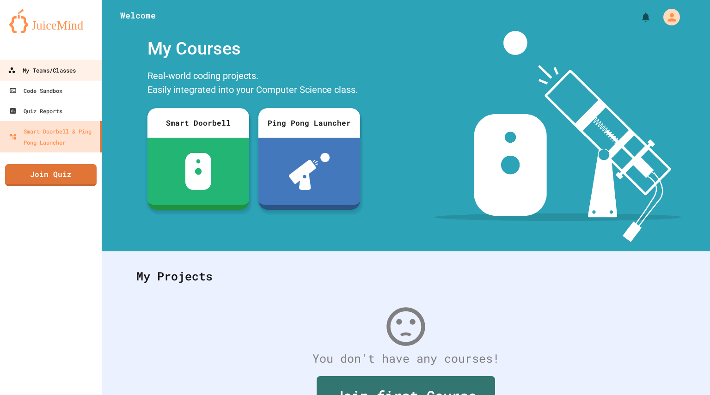  What do you see at coordinates (406, 276) in the screenshot?
I see `div: My Projects` at bounding box center [406, 276].